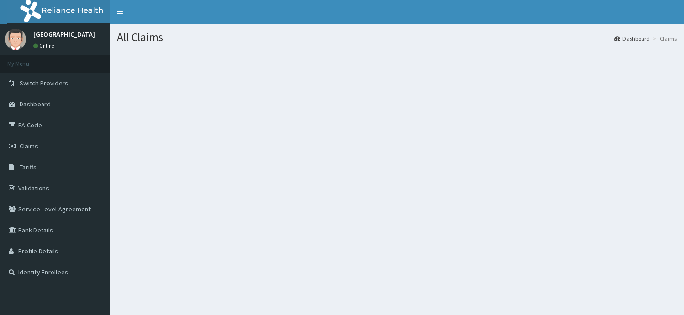 The width and height of the screenshot is (684, 315). What do you see at coordinates (29, 146) in the screenshot?
I see `span: Claims` at bounding box center [29, 146].